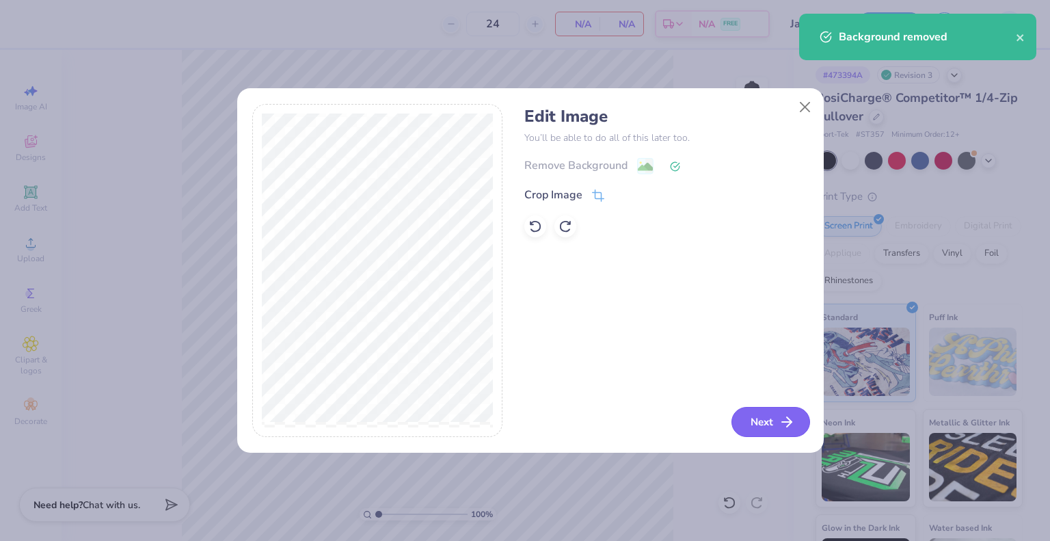 Image resolution: width=1050 pixels, height=541 pixels. What do you see at coordinates (553, 195) in the screenshot?
I see `div: Crop Image` at bounding box center [553, 195].